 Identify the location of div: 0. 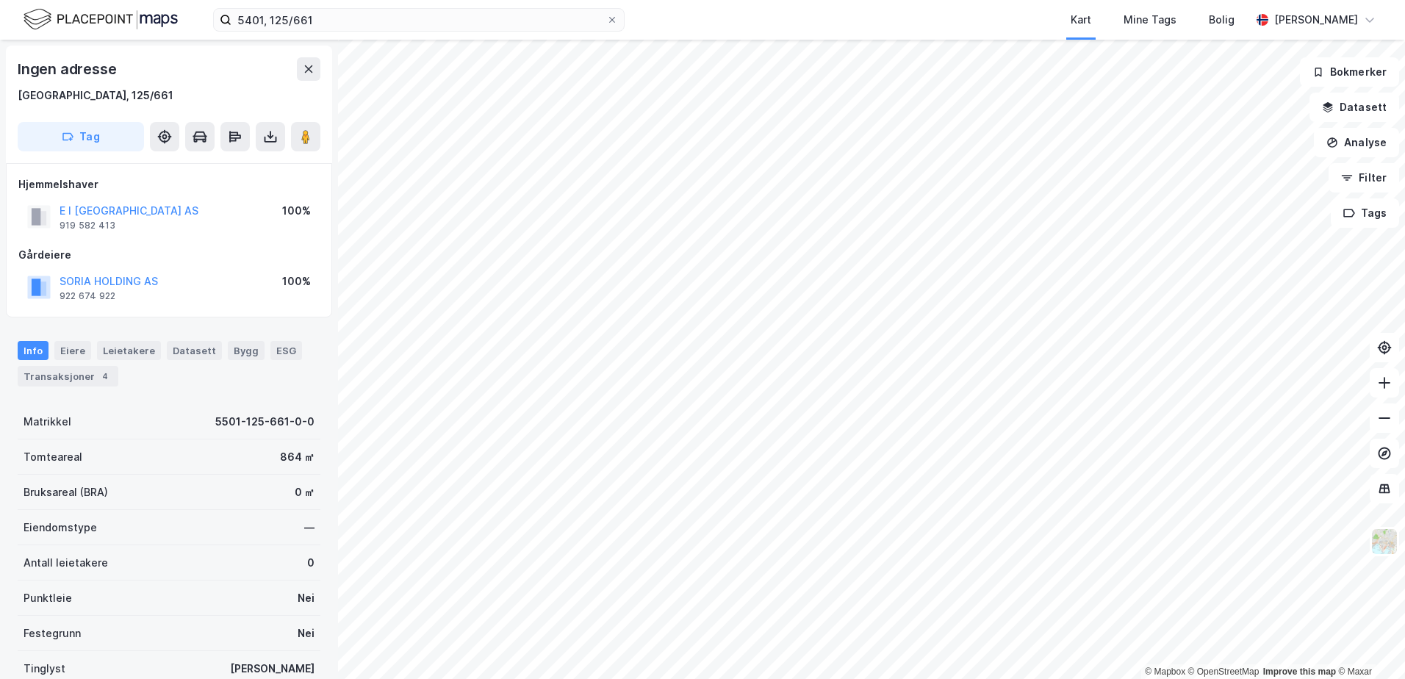
(311, 563).